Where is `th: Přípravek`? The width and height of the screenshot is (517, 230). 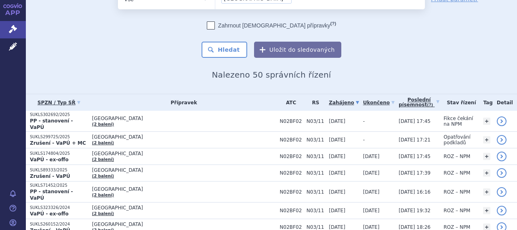 th: Přípravek is located at coordinates (182, 102).